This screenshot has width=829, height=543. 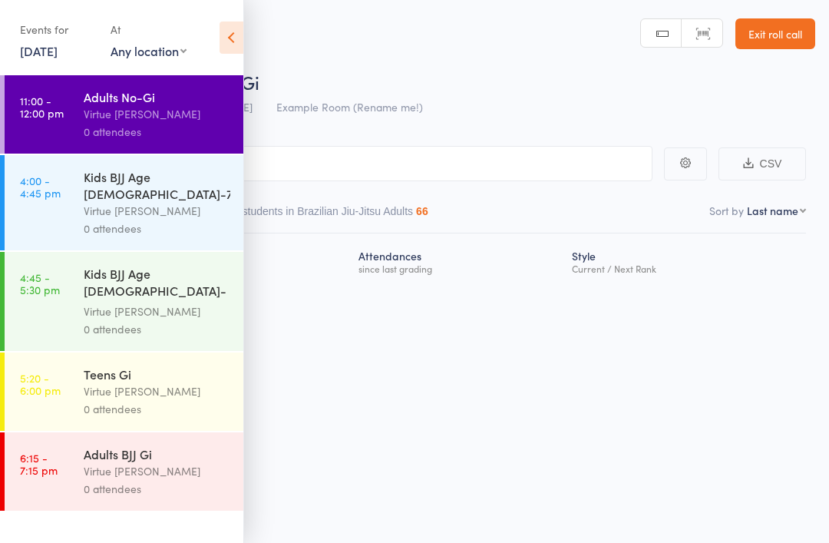 I want to click on div: Adults BJJ Gi, so click(x=157, y=454).